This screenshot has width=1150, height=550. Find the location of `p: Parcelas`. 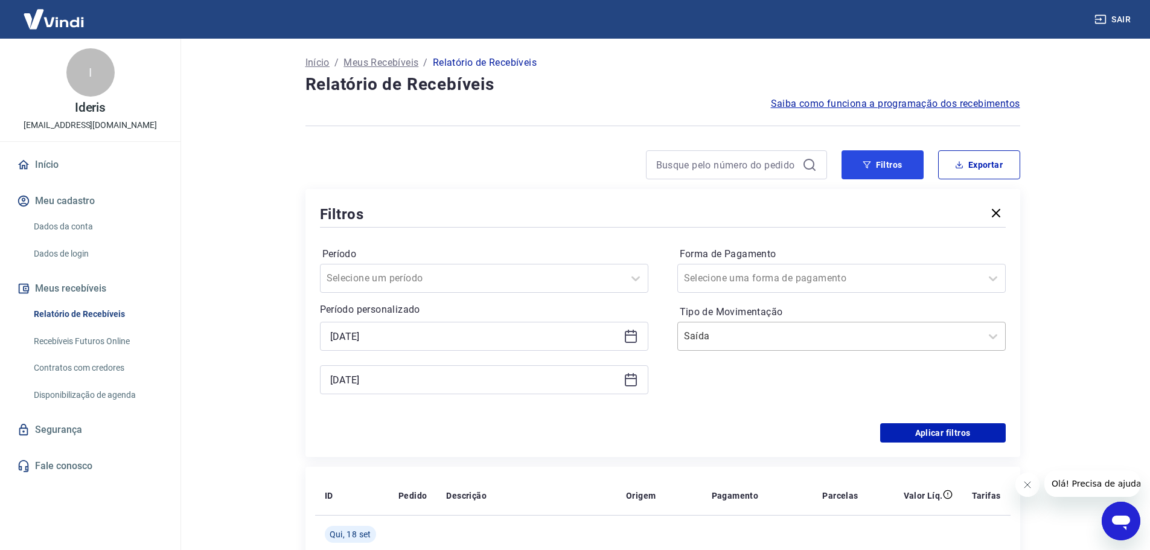

p: Parcelas is located at coordinates (840, 496).